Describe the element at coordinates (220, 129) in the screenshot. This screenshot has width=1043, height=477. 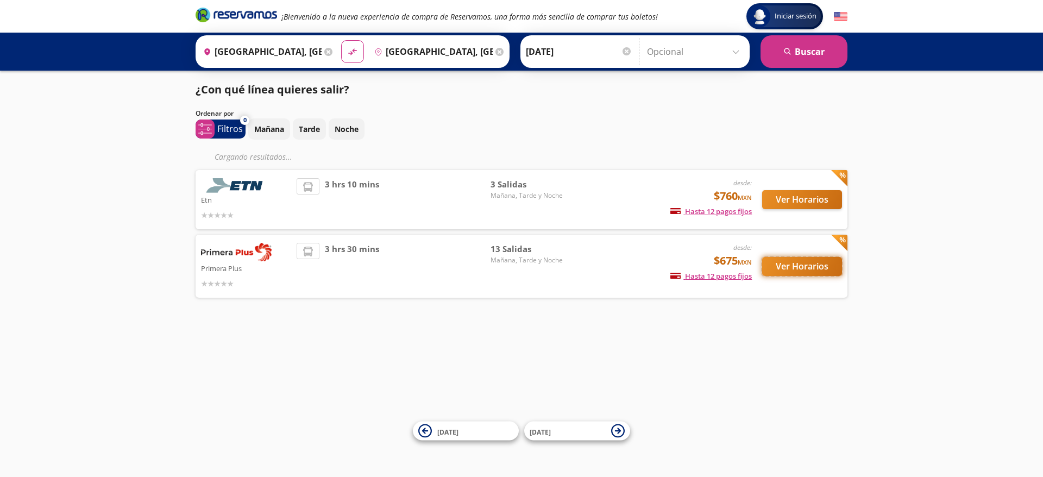
I see `button: 0Filtros` at that location.